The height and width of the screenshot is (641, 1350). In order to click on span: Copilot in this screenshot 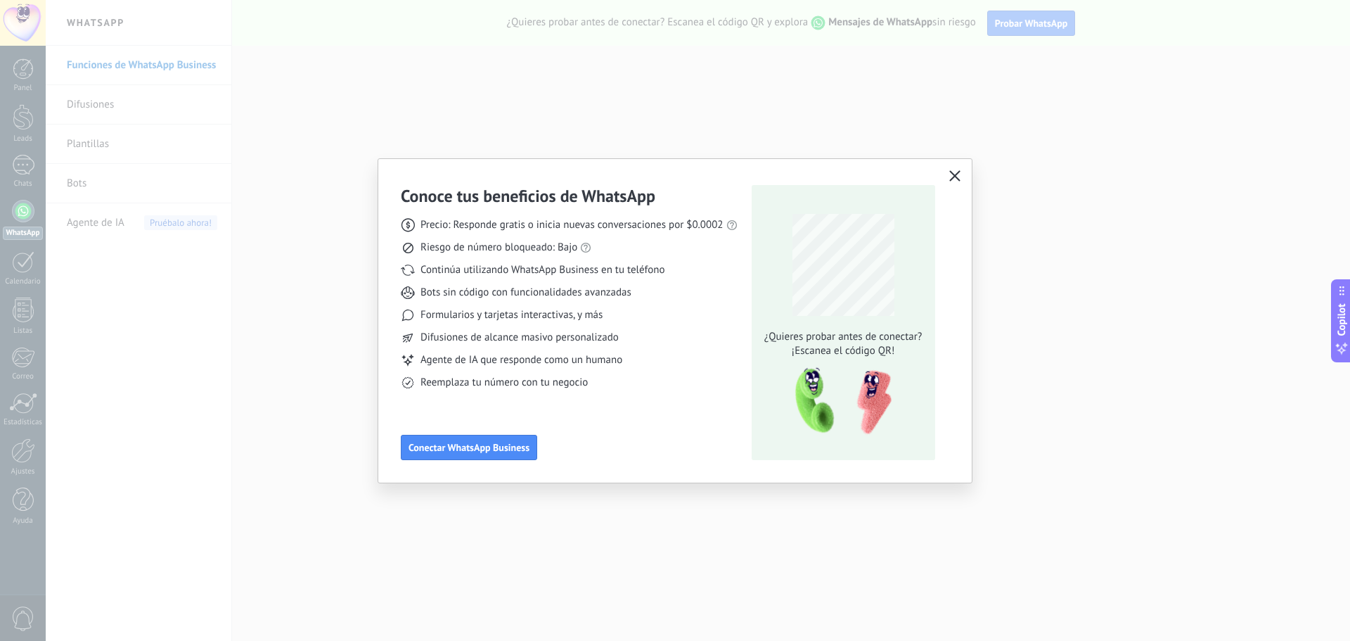, I will do `click(1342, 319)`.